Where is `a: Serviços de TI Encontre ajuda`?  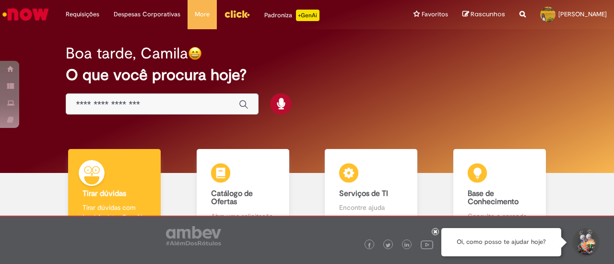
a: Serviços de TI Encontre ajuda is located at coordinates (371, 191).